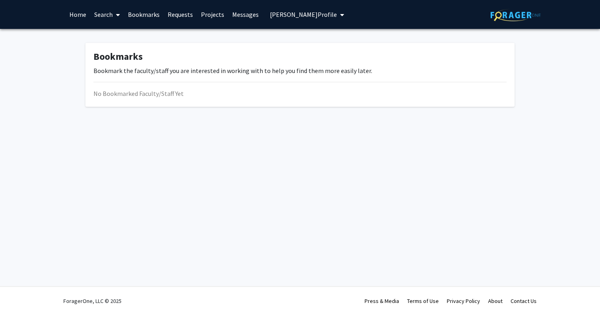 The height and width of the screenshot is (315, 600). Describe the element at coordinates (246, 14) in the screenshot. I see `a: Messages` at that location.